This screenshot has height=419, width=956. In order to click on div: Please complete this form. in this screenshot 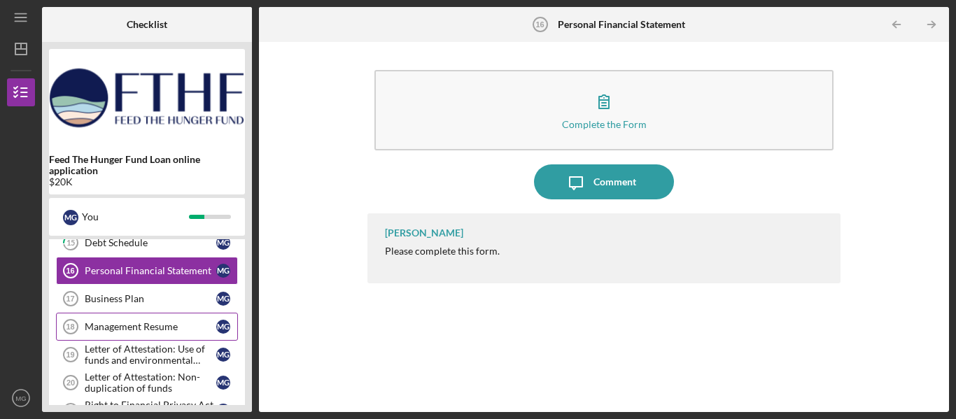, I will do `click(442, 251)`.